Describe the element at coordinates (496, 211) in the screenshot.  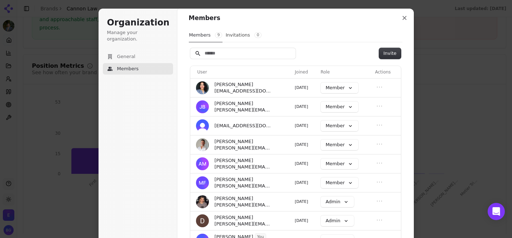
I see `div: Open Intercom Messenger` at that location.